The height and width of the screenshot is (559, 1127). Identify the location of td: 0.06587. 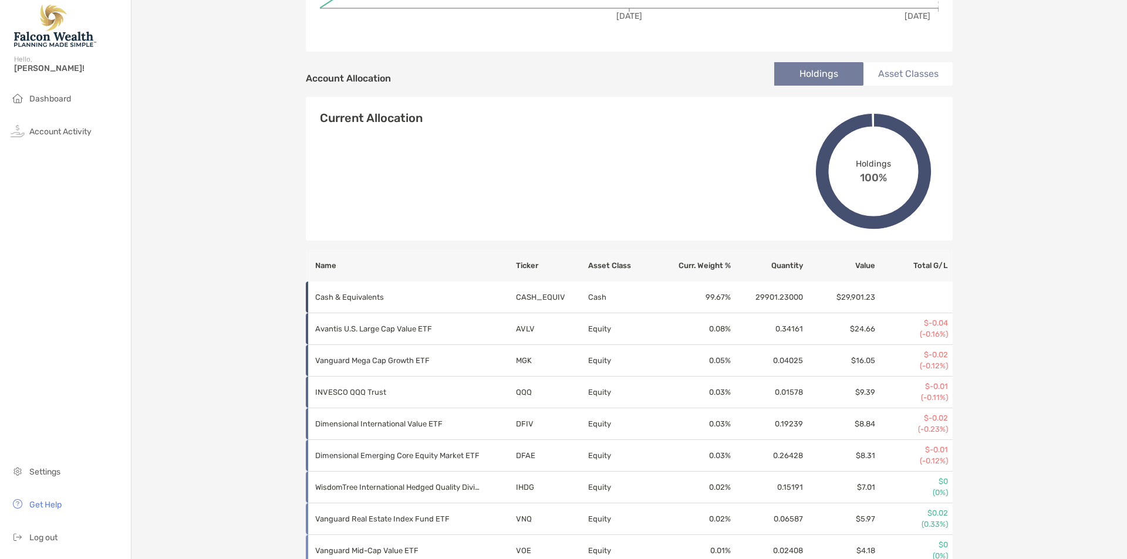
(767, 519).